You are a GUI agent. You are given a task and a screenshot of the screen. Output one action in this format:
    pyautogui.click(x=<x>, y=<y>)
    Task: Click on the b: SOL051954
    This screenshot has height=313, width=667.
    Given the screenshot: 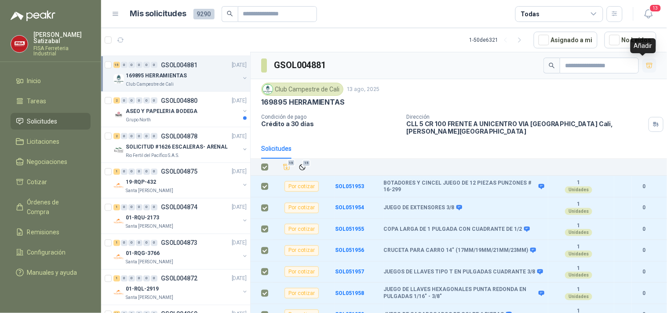 What is the action you would take?
    pyautogui.click(x=349, y=207)
    